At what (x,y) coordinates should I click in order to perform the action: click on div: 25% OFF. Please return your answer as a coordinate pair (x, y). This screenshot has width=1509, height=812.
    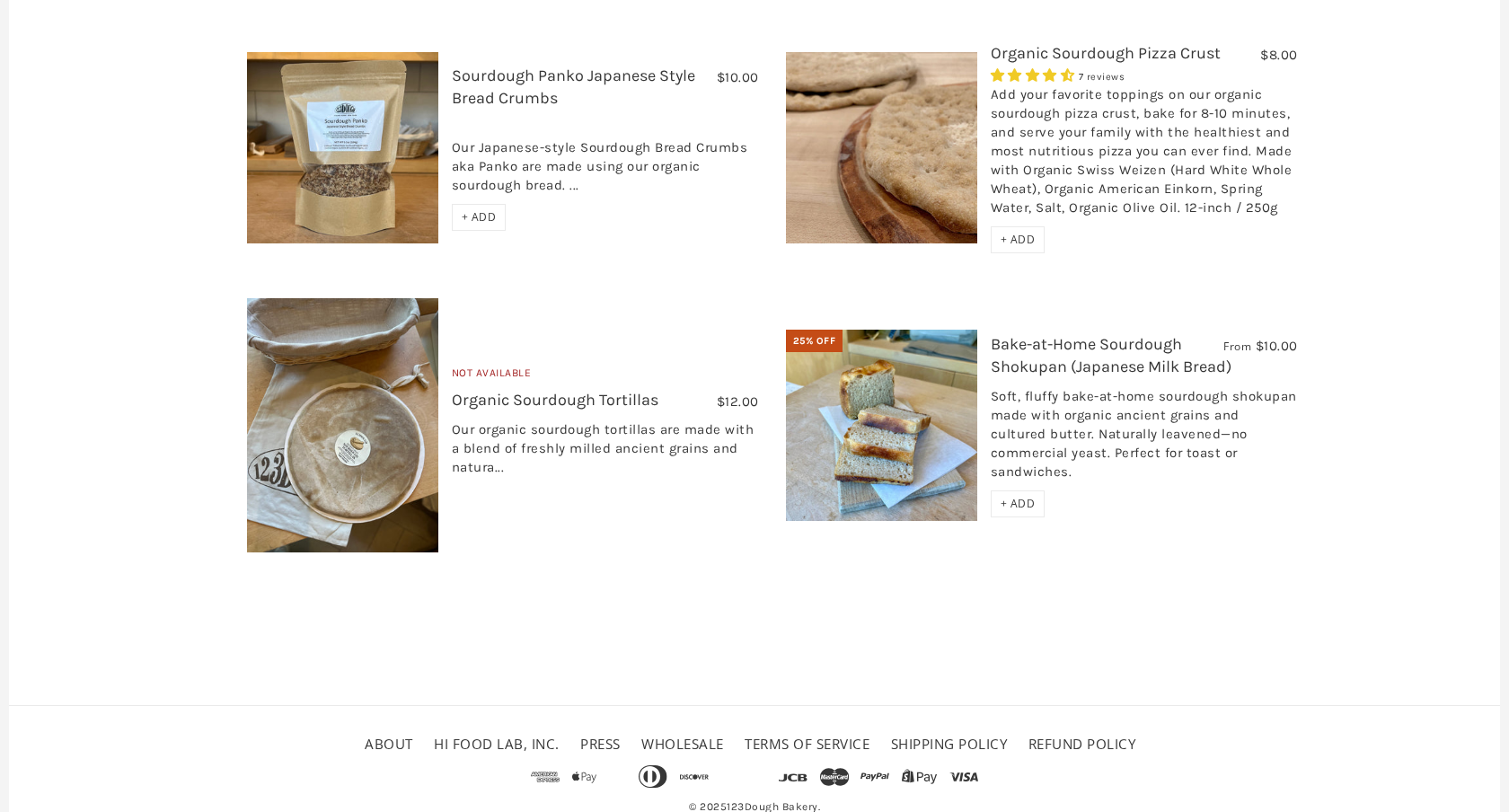
    Looking at the image, I should click on (814, 342).